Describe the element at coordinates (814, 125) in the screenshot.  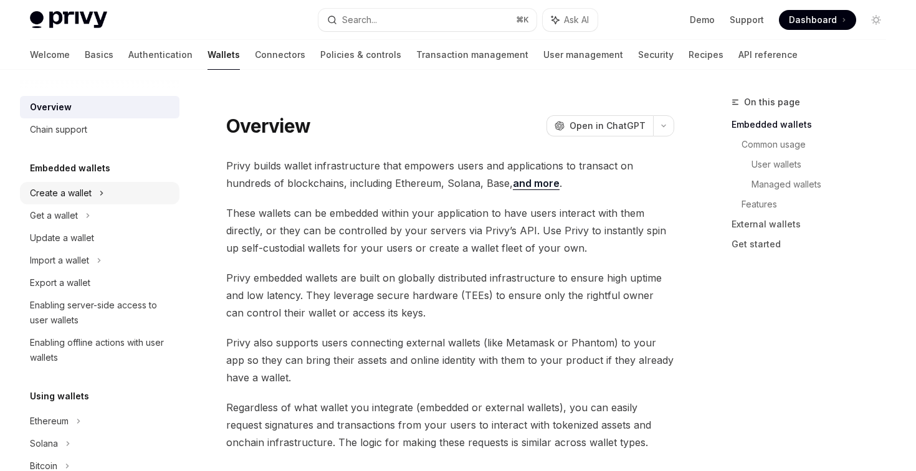
I see `a: Embedded wallets` at that location.